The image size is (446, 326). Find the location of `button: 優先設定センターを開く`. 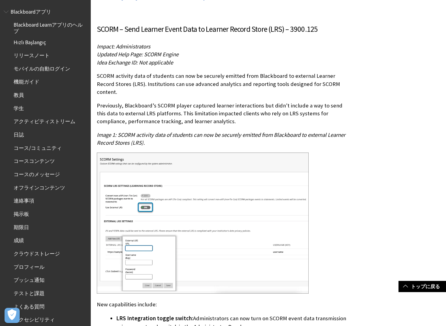

button: 優先設定センターを開く is located at coordinates (12, 315).